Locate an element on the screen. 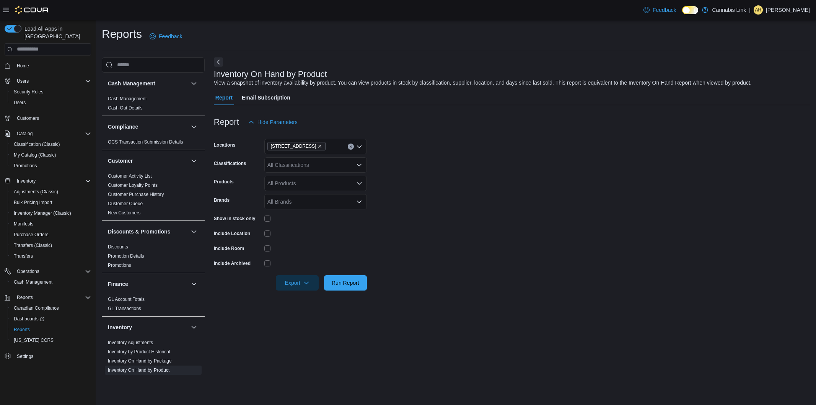  span: Inventory Manager (Classic) is located at coordinates (51, 213).